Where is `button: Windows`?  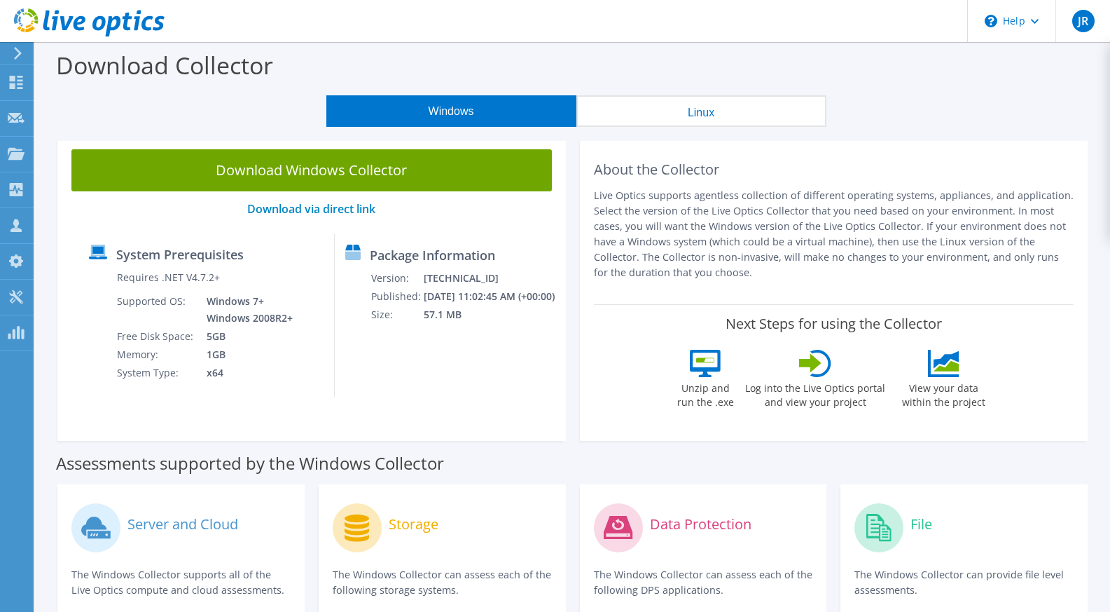 button: Windows is located at coordinates (451, 111).